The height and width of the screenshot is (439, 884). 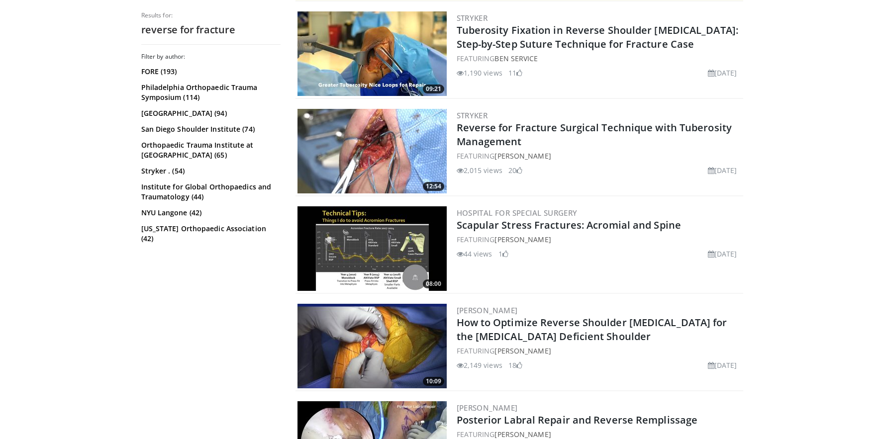 I want to click on img: f2ece0f0-0b37-494d-af36-848e56bf2615.300x170_q85_crop-smart_upscale.jpg, so click(x=372, y=249).